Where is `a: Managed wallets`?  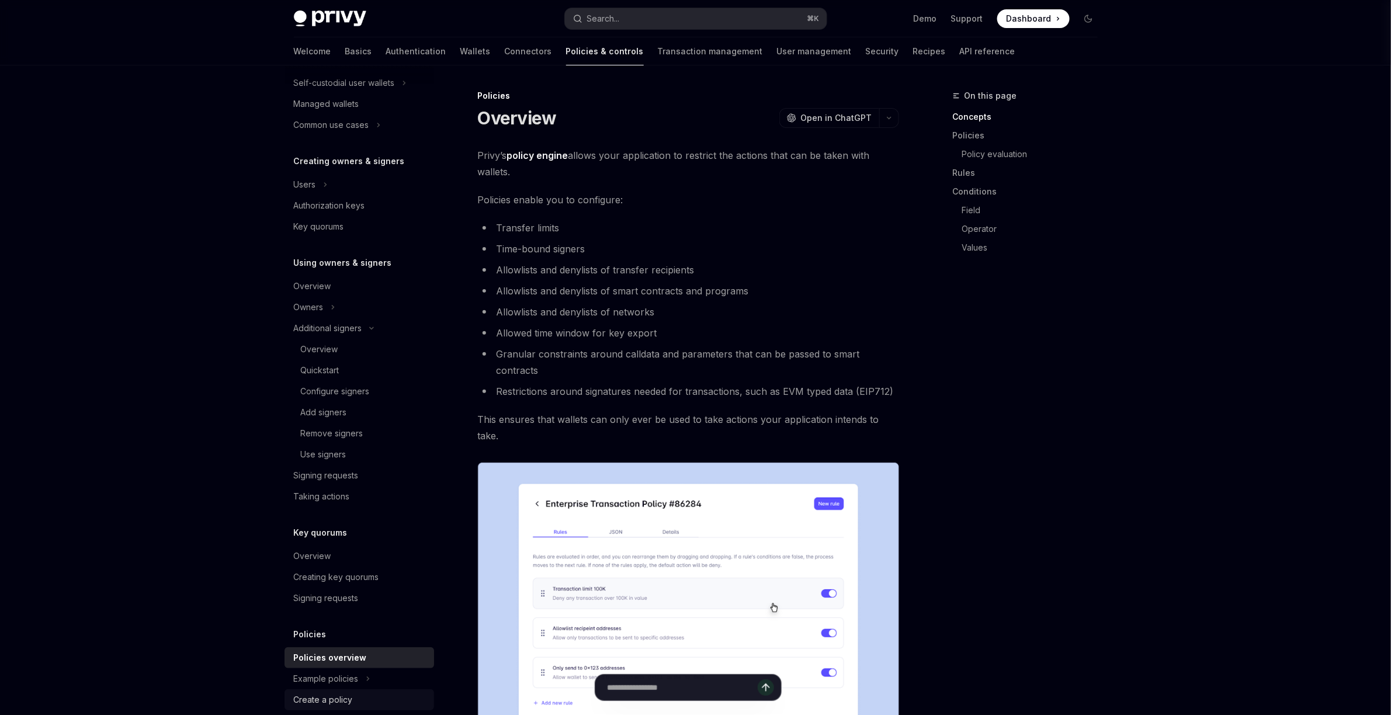 a: Managed wallets is located at coordinates (359, 104).